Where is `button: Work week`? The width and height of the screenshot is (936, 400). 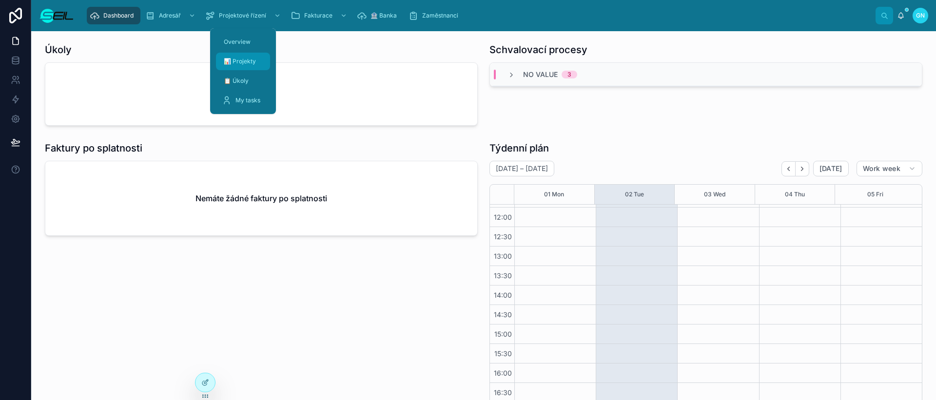
button: Work week is located at coordinates (889, 169).